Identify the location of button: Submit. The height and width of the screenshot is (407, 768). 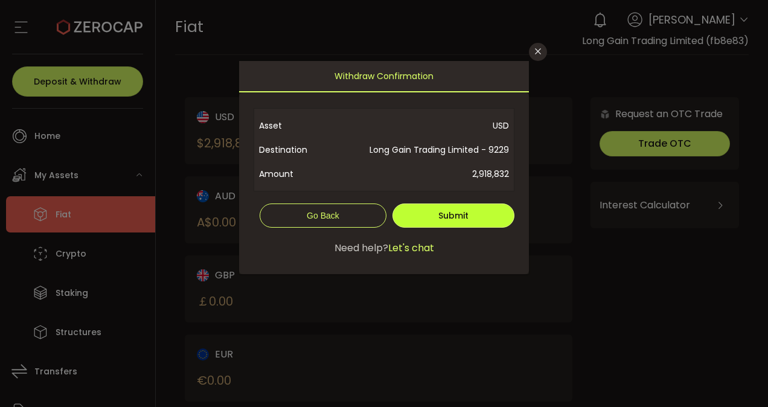
(454, 216).